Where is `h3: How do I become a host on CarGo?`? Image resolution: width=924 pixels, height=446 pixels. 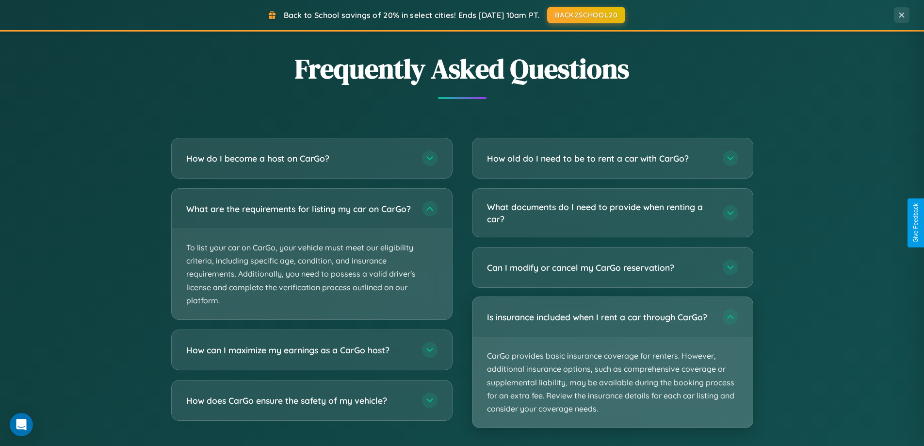 h3: How do I become a host on CarGo? is located at coordinates (299, 158).